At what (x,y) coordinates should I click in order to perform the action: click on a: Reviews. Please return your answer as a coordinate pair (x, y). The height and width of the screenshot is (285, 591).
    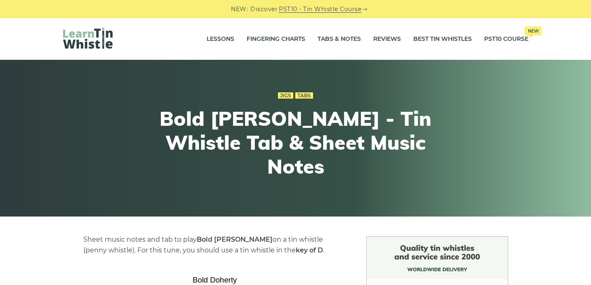
    Looking at the image, I should click on (387, 39).